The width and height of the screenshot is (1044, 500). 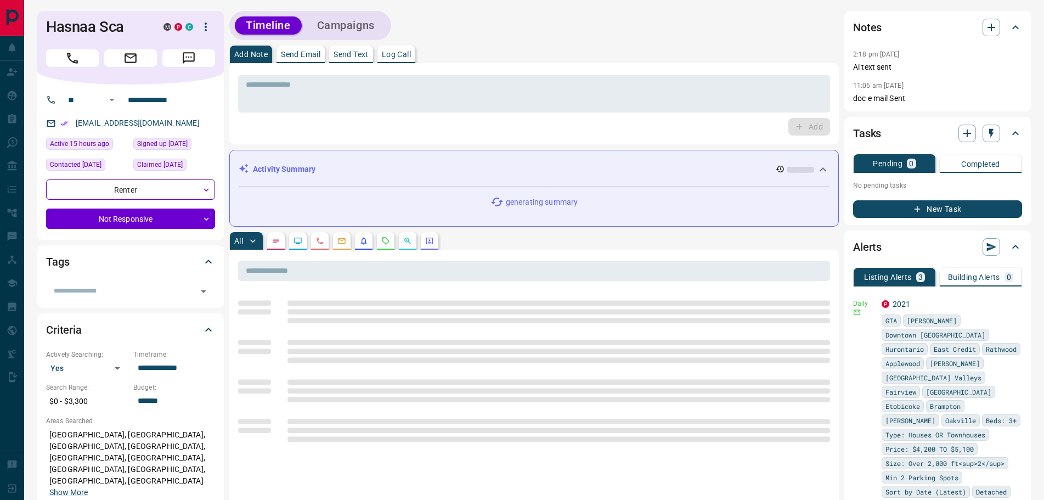 What do you see at coordinates (920, 277) in the screenshot?
I see `p: 3` at bounding box center [920, 277].